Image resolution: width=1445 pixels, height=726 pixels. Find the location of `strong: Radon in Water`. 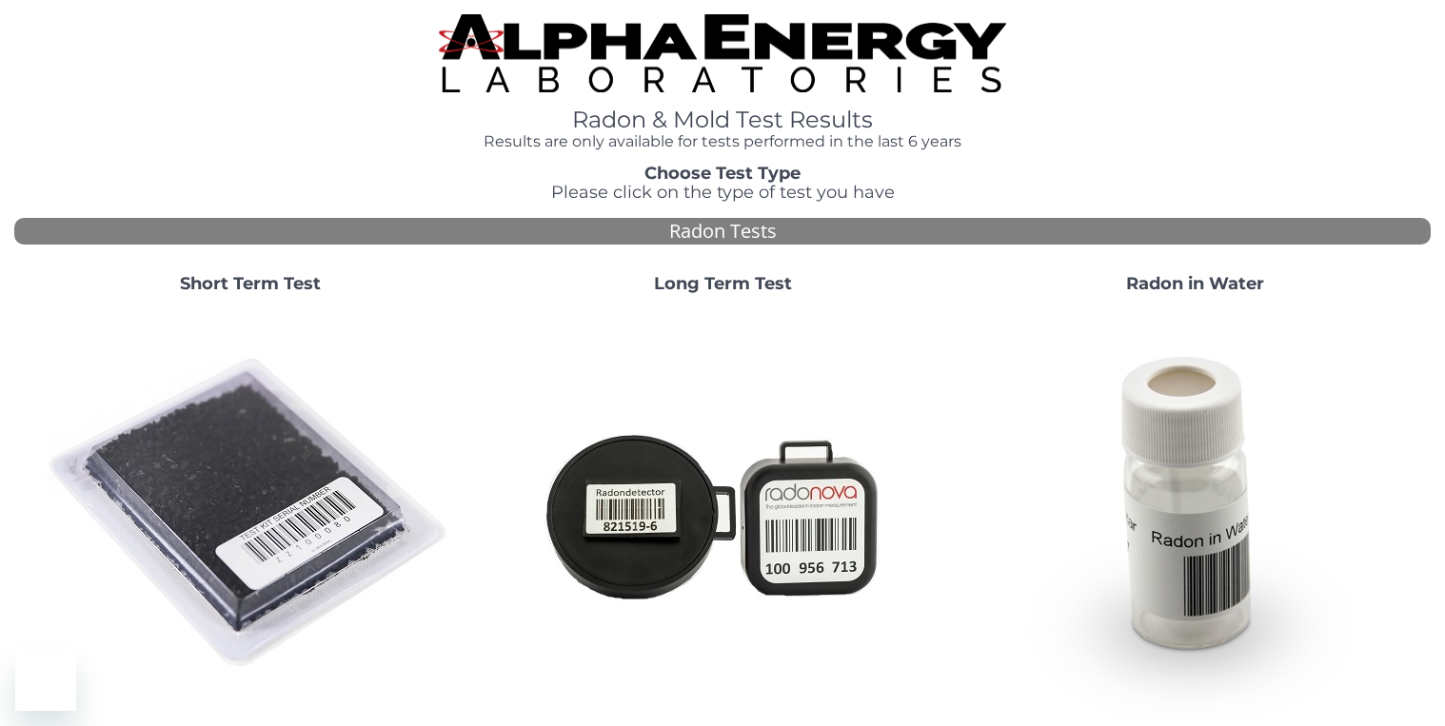

strong: Radon in Water is located at coordinates (1194, 284).